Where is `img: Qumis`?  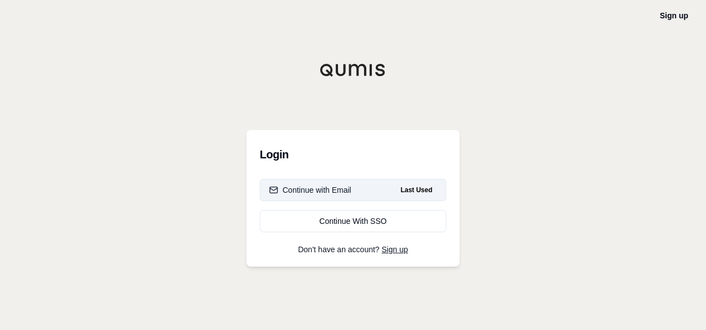
img: Qumis is located at coordinates (353, 70).